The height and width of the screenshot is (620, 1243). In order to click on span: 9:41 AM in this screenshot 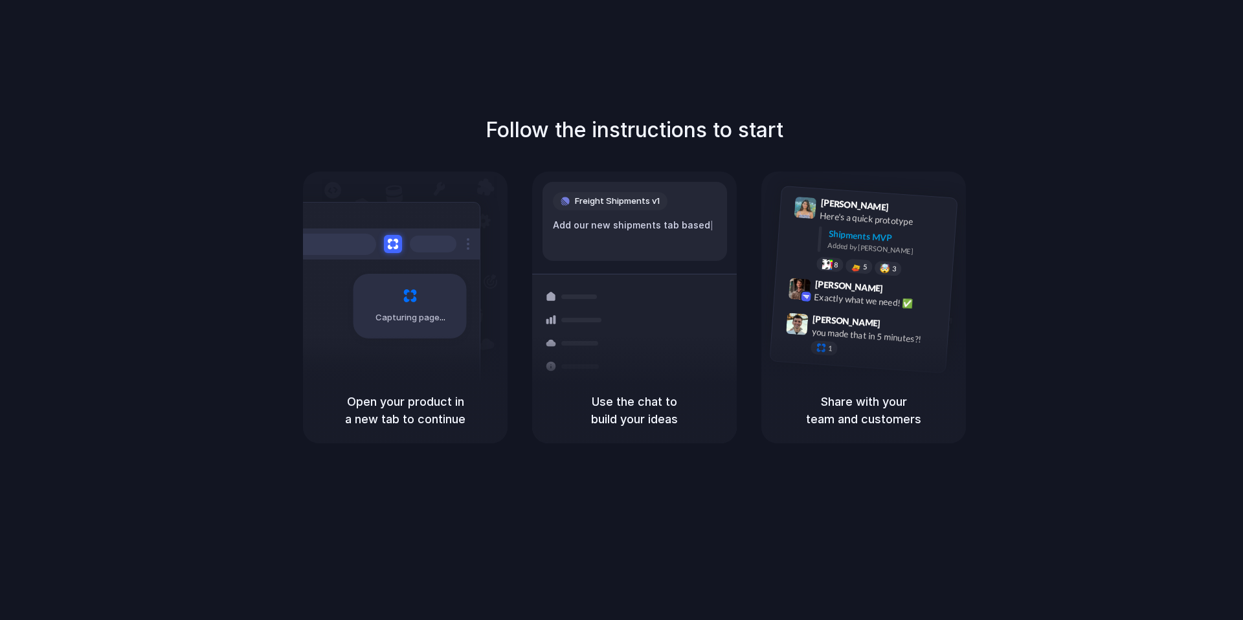, I will do `click(906, 210)`.